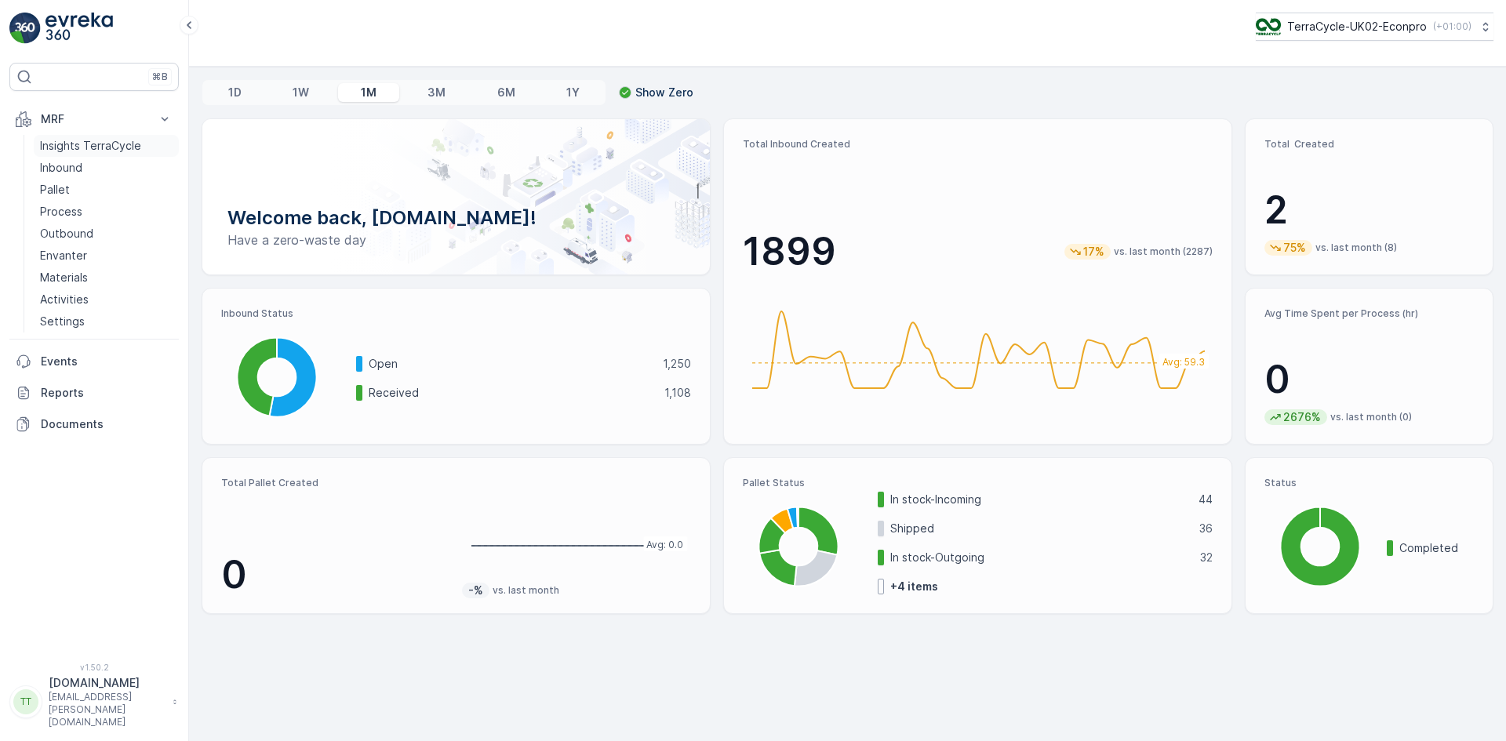  What do you see at coordinates (525, 590) in the screenshot?
I see `p: vs. last month` at bounding box center [525, 590].